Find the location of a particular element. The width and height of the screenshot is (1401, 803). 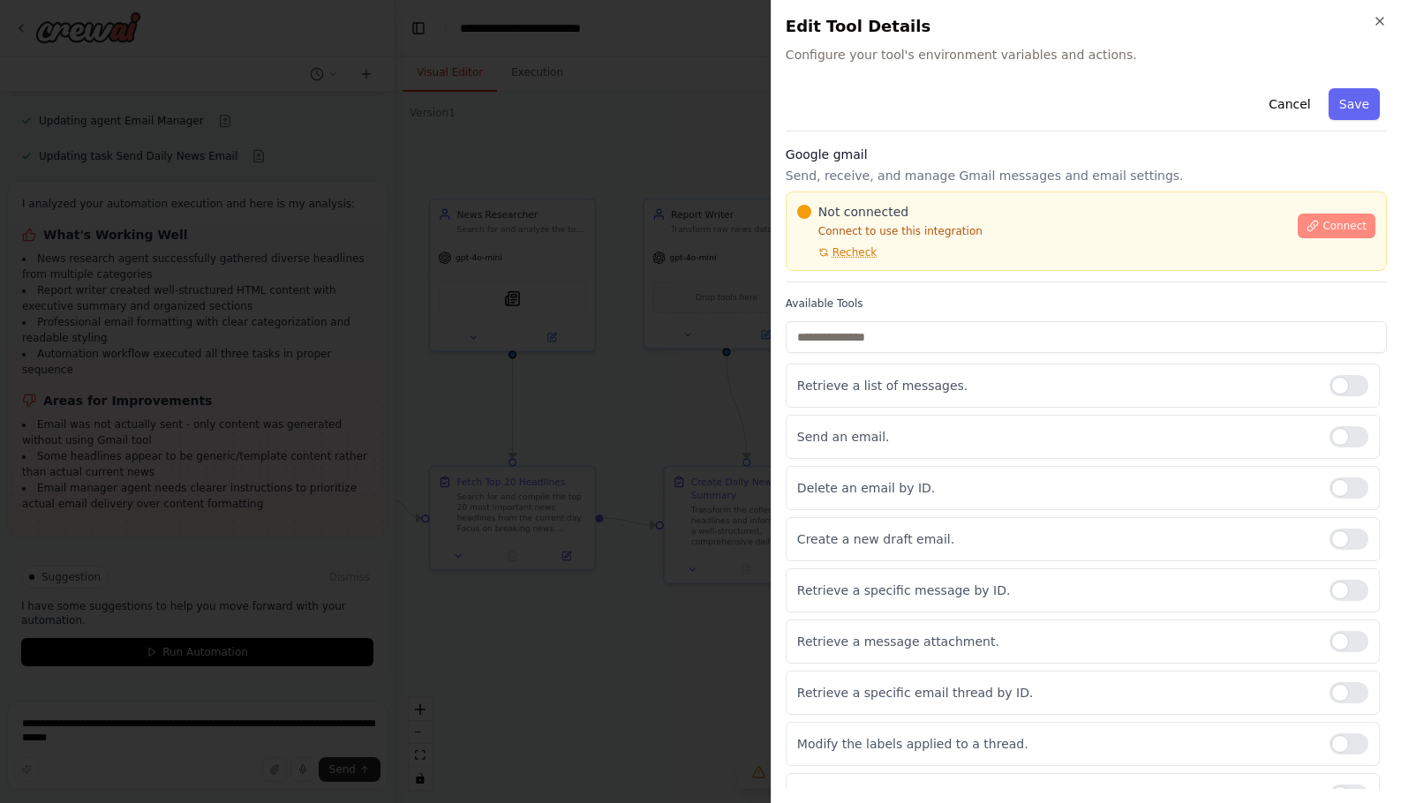

span: Not connected is located at coordinates (863, 212).